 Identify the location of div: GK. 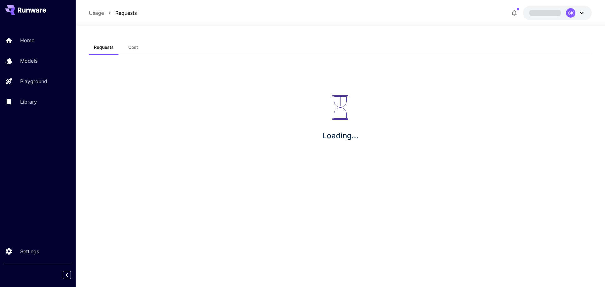
(570, 13).